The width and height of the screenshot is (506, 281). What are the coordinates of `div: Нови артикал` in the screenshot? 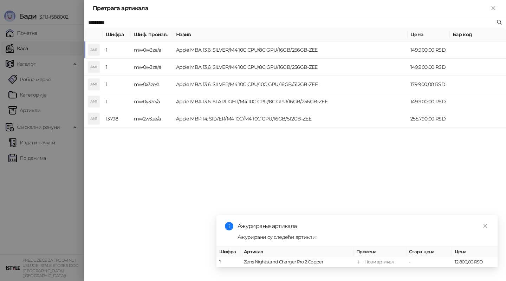 It's located at (379, 262).